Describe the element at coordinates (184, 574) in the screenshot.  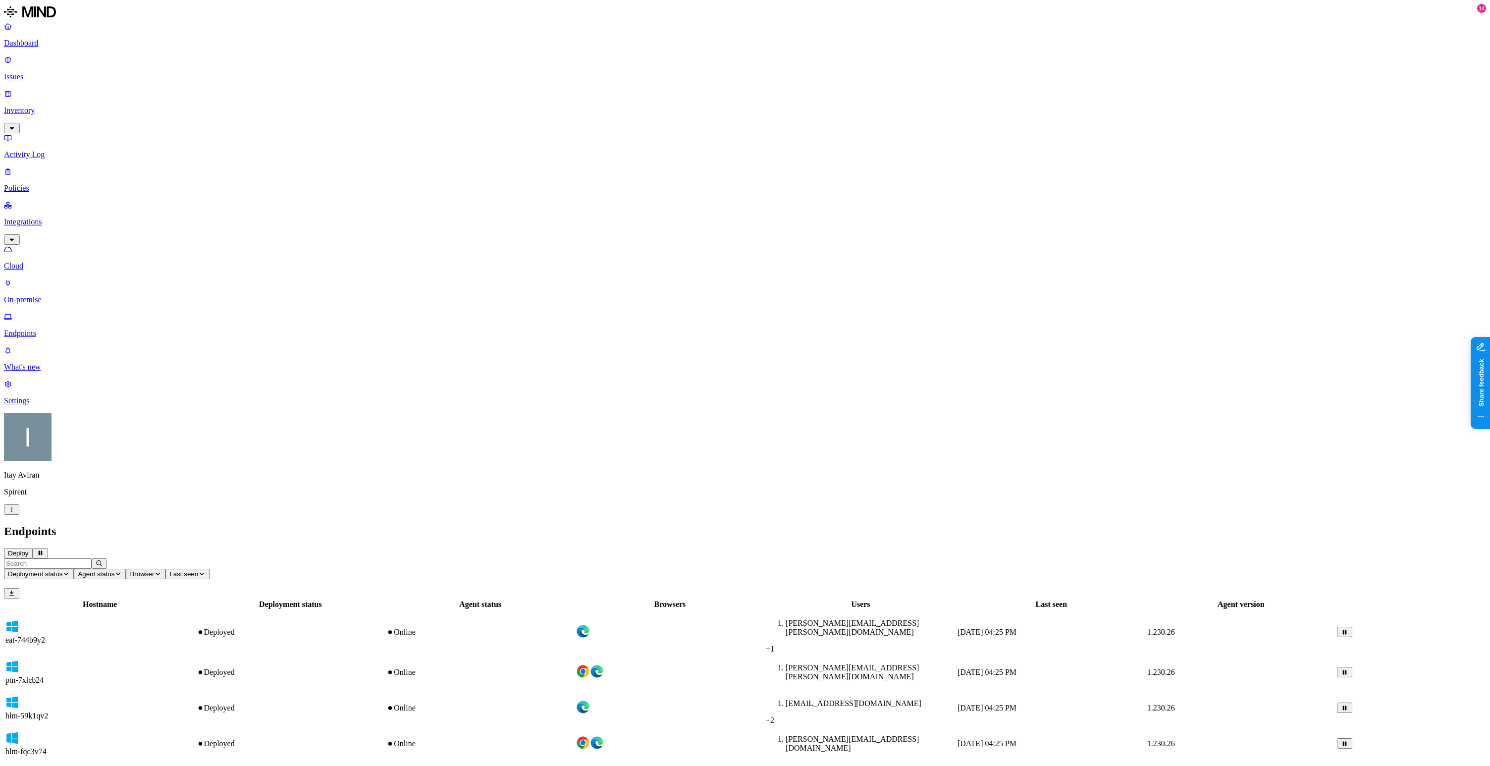
I see `span: Last seen` at that location.